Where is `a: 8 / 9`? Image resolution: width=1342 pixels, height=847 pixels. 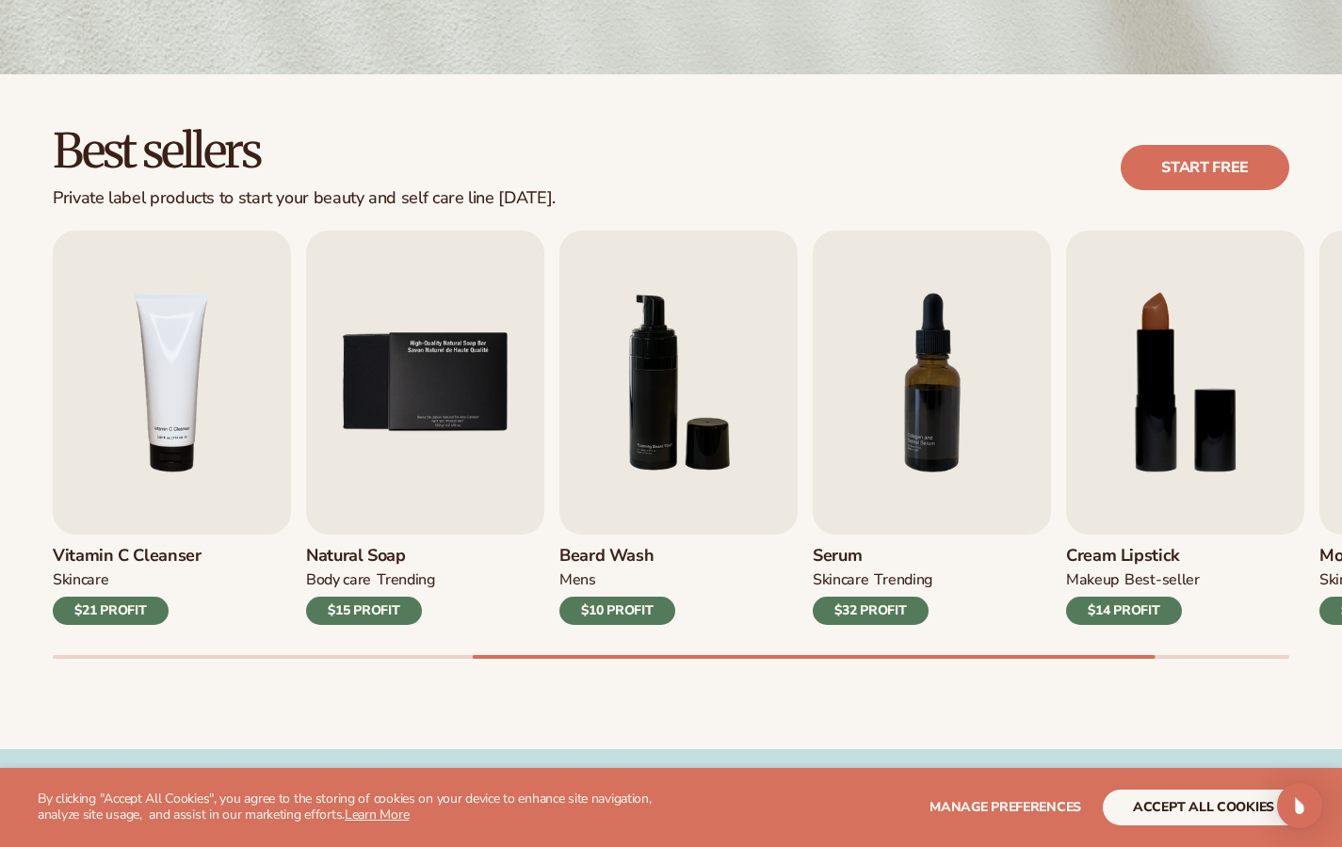 a: 8 / 9 is located at coordinates (1185, 427).